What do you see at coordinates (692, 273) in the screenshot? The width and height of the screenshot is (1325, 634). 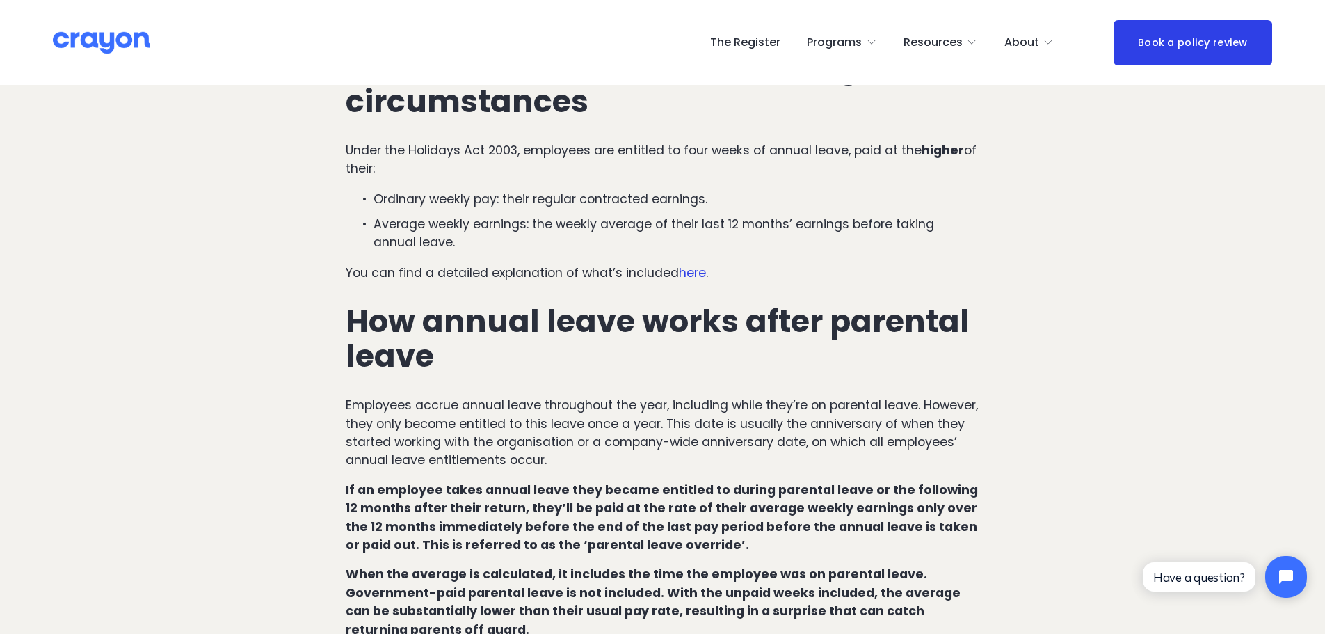 I see `a: here` at bounding box center [692, 273].